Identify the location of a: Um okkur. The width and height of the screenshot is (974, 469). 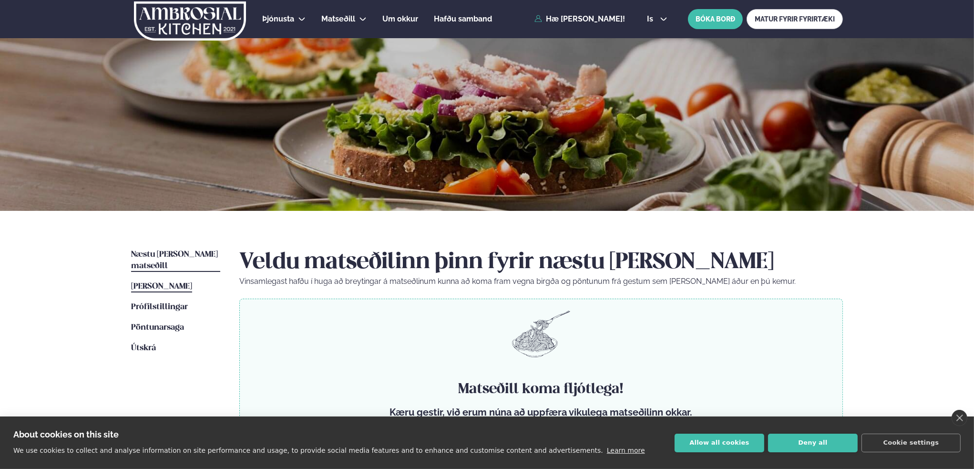
(400, 19).